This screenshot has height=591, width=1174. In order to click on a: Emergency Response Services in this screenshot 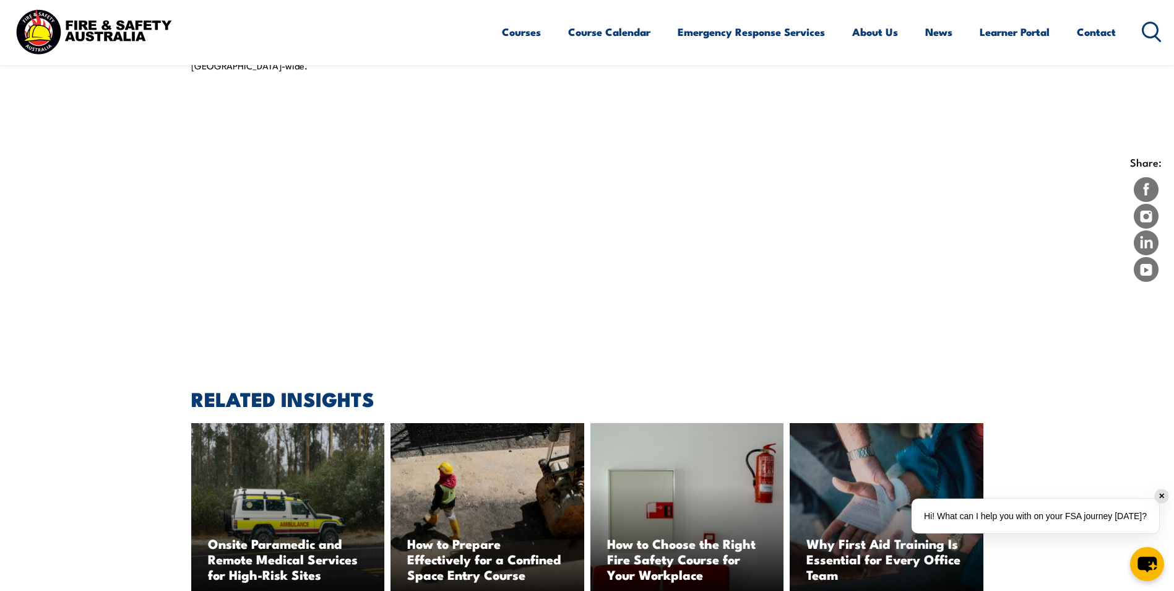, I will do `click(752, 32)`.